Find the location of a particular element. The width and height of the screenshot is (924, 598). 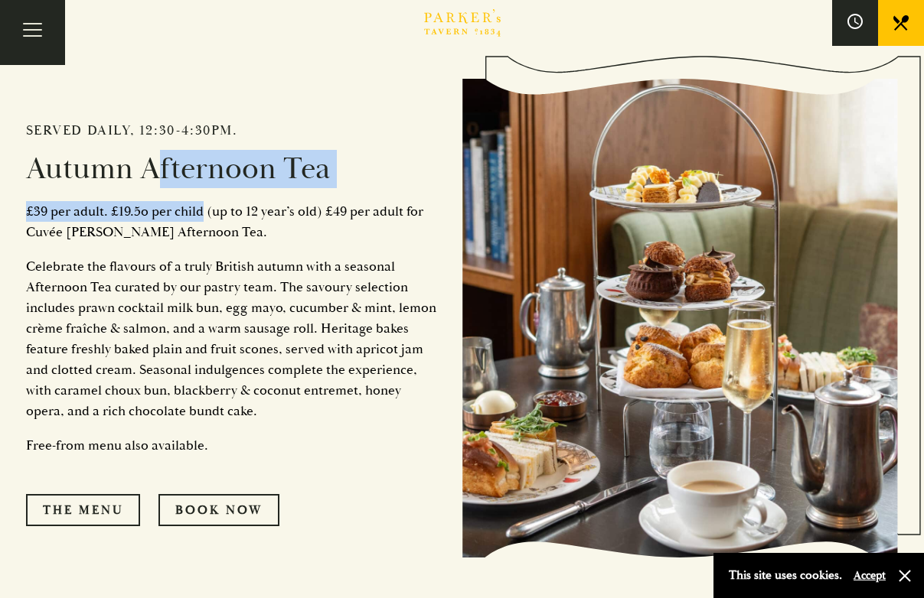

a: The Menu is located at coordinates (83, 510).